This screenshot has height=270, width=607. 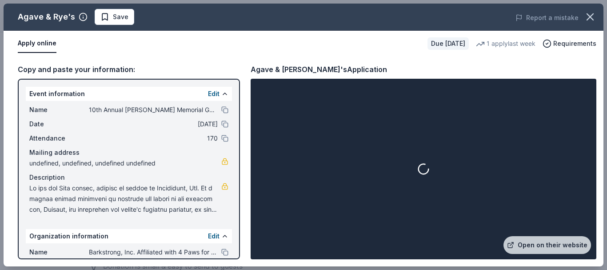 I want to click on div: Agave & Rye's, so click(x=46, y=17).